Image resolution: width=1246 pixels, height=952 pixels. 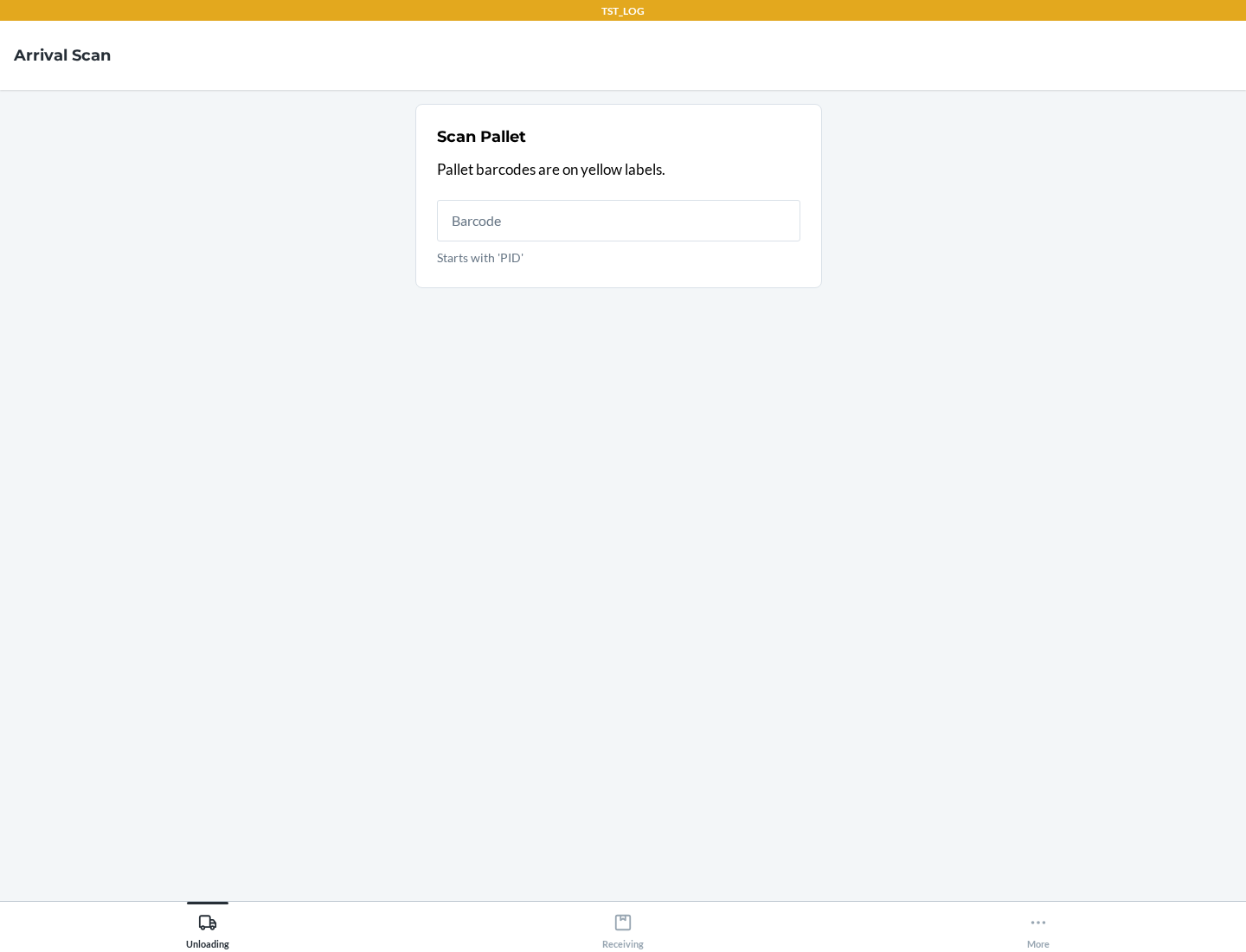 I want to click on div: Unloading, so click(x=207, y=928).